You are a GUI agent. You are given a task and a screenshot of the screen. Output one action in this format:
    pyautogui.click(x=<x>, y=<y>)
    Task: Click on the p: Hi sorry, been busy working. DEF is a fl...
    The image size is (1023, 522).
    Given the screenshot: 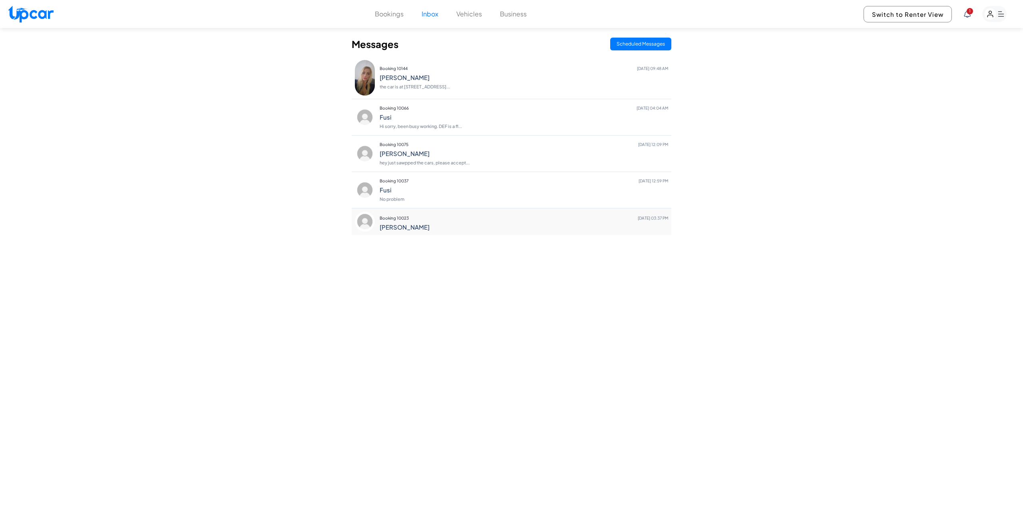 What is the action you would take?
    pyautogui.click(x=524, y=126)
    